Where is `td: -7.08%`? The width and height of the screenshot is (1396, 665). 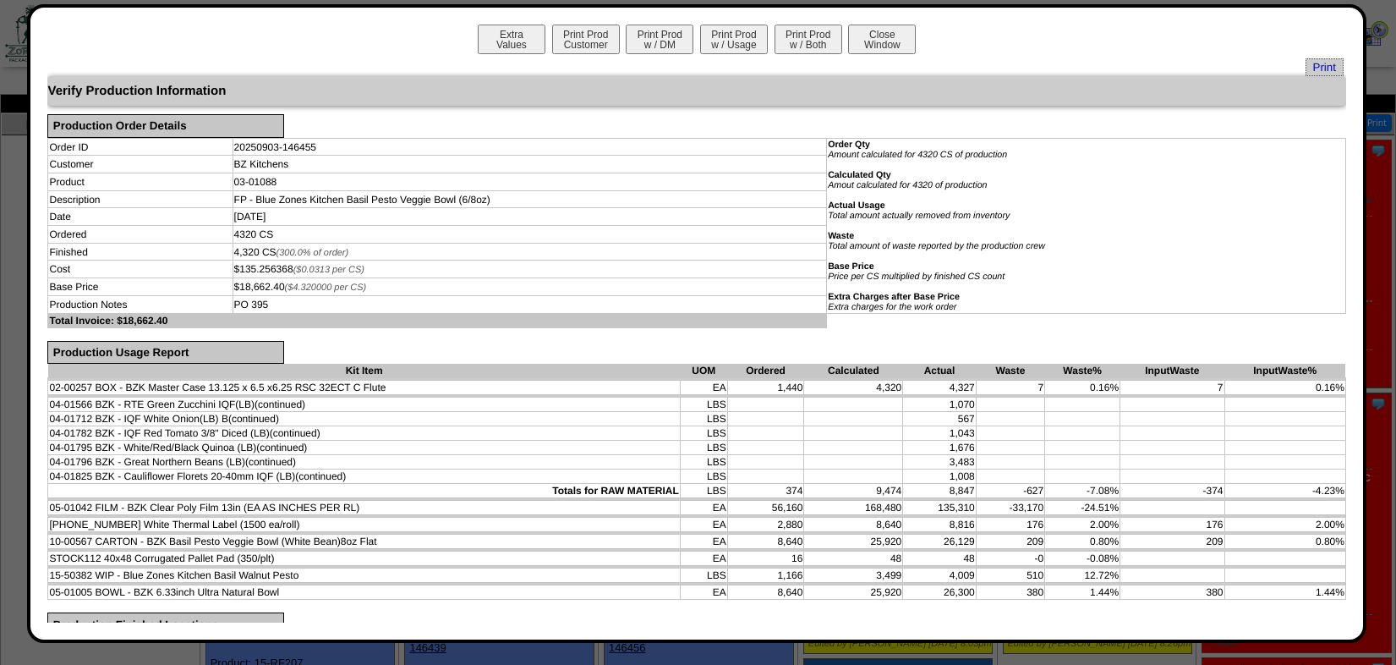
td: -7.08% is located at coordinates (1082, 490).